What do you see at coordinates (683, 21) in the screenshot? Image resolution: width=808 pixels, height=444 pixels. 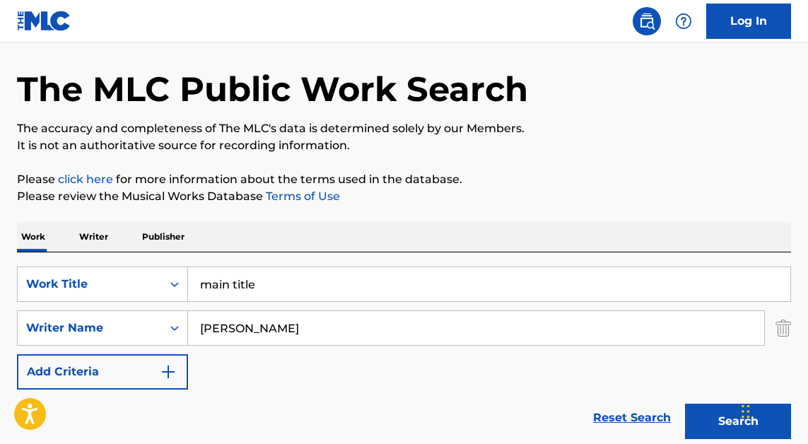 I see `img: help` at bounding box center [683, 21].